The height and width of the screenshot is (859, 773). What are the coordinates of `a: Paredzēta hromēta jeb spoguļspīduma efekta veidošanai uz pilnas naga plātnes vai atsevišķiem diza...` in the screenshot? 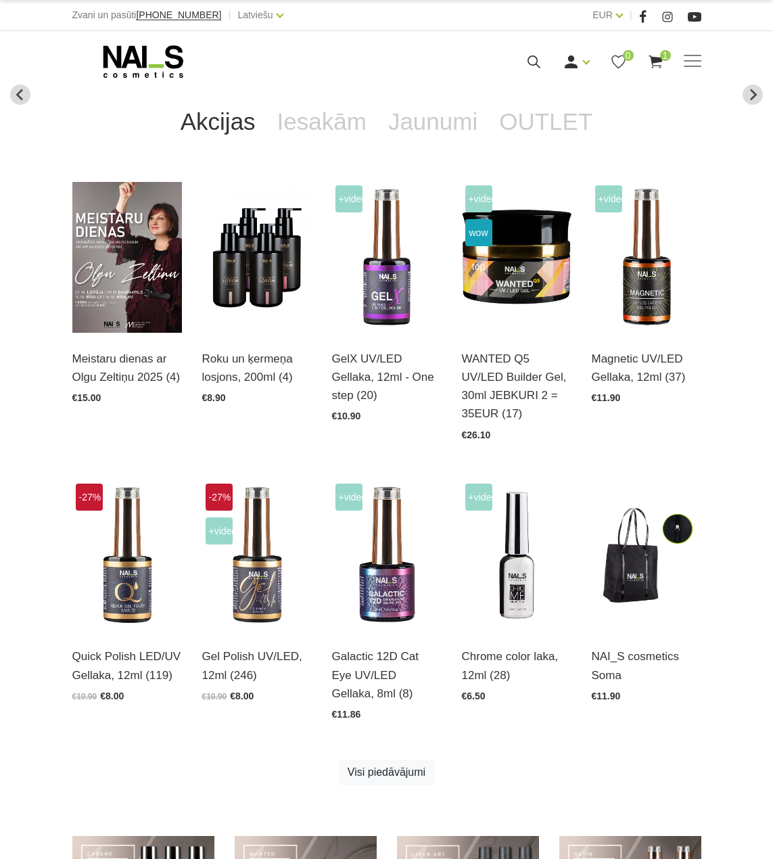 It's located at (517, 555).